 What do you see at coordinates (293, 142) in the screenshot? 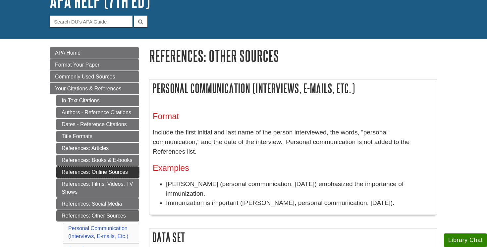
I see `p: Include the first initial and last name of the person interviewed, the words, “personal communica...` at bounding box center [293, 142].